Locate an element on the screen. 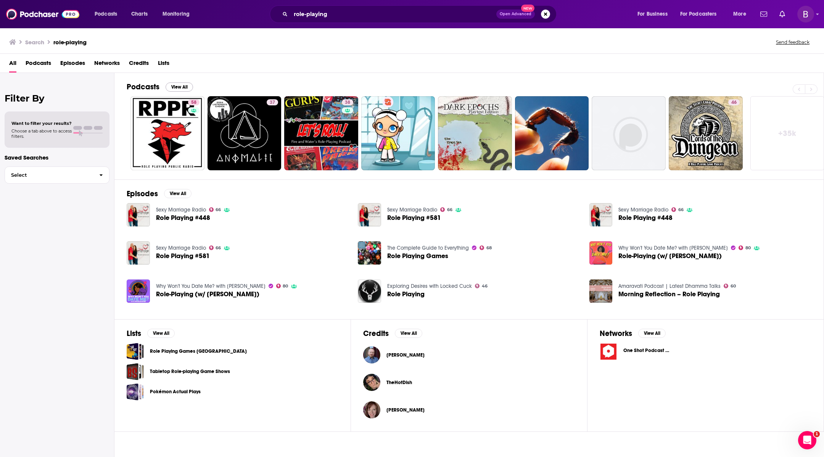  a: 58 is located at coordinates (168, 133).